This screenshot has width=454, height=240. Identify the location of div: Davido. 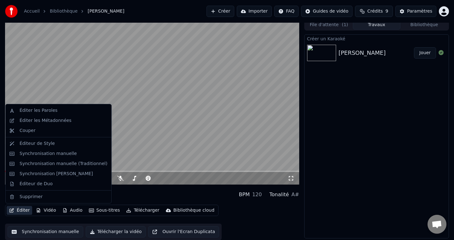
(19, 199).